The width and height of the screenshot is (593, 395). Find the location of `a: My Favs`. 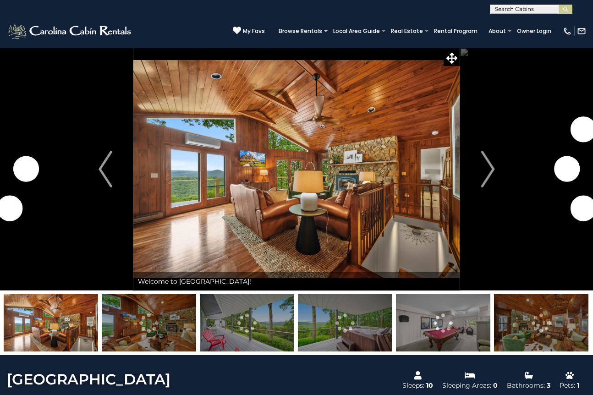

a: My Favs is located at coordinates (249, 31).